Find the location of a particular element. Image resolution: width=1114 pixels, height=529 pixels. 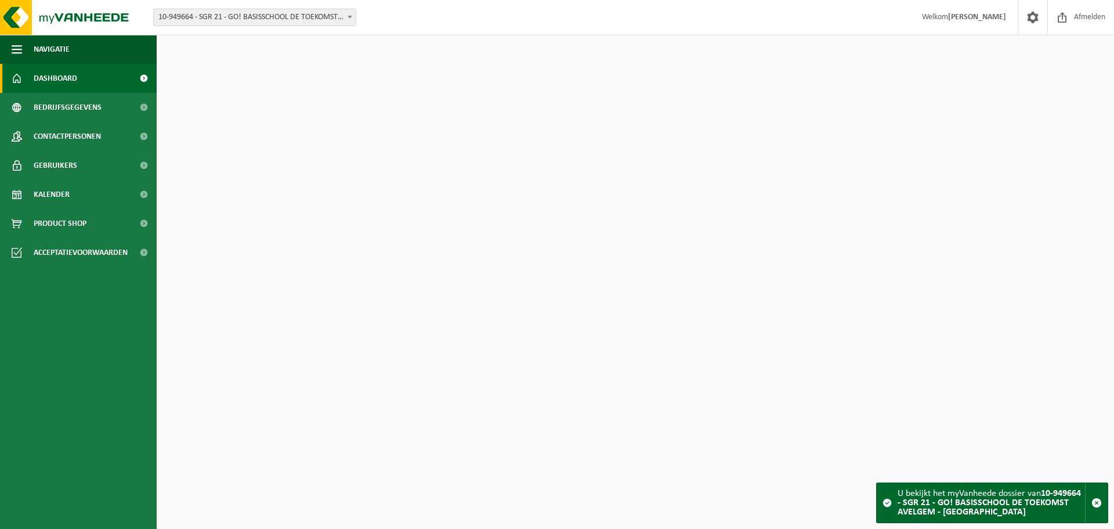

span: Dashboard is located at coordinates (55, 78).